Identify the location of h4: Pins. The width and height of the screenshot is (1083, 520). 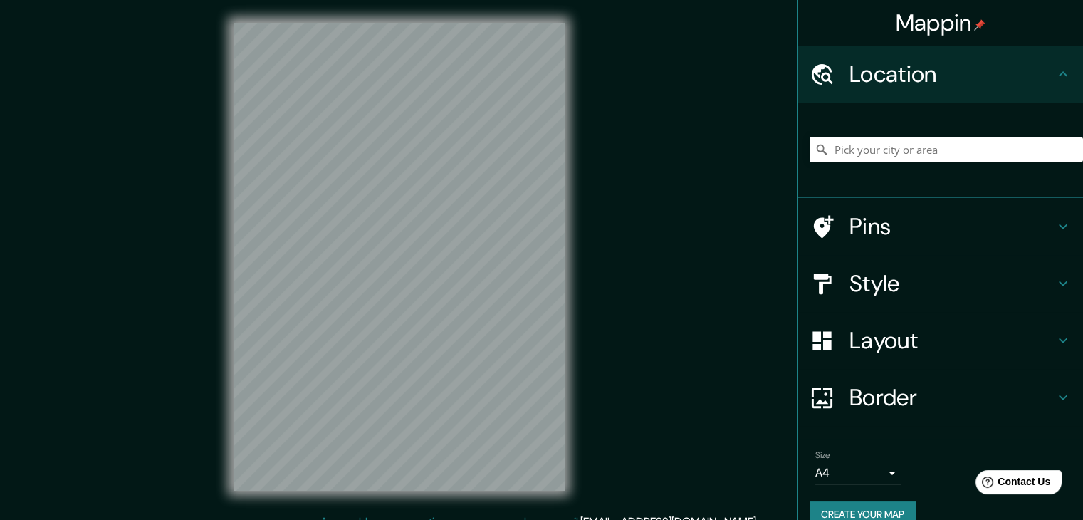
(952, 226).